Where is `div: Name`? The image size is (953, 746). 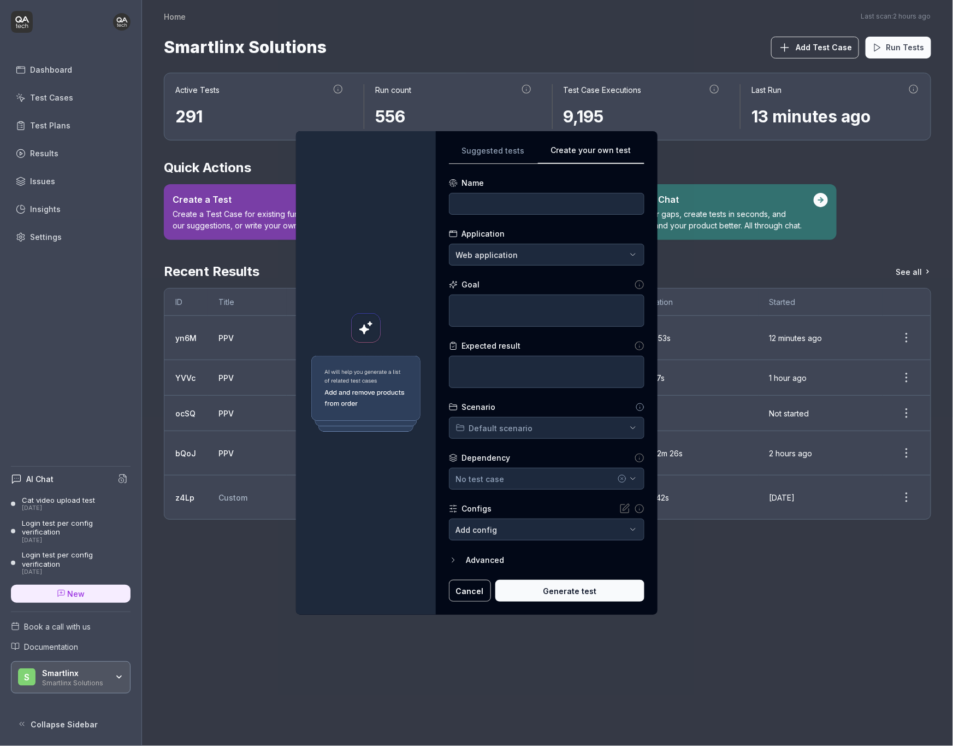 div: Name is located at coordinates (473, 182).